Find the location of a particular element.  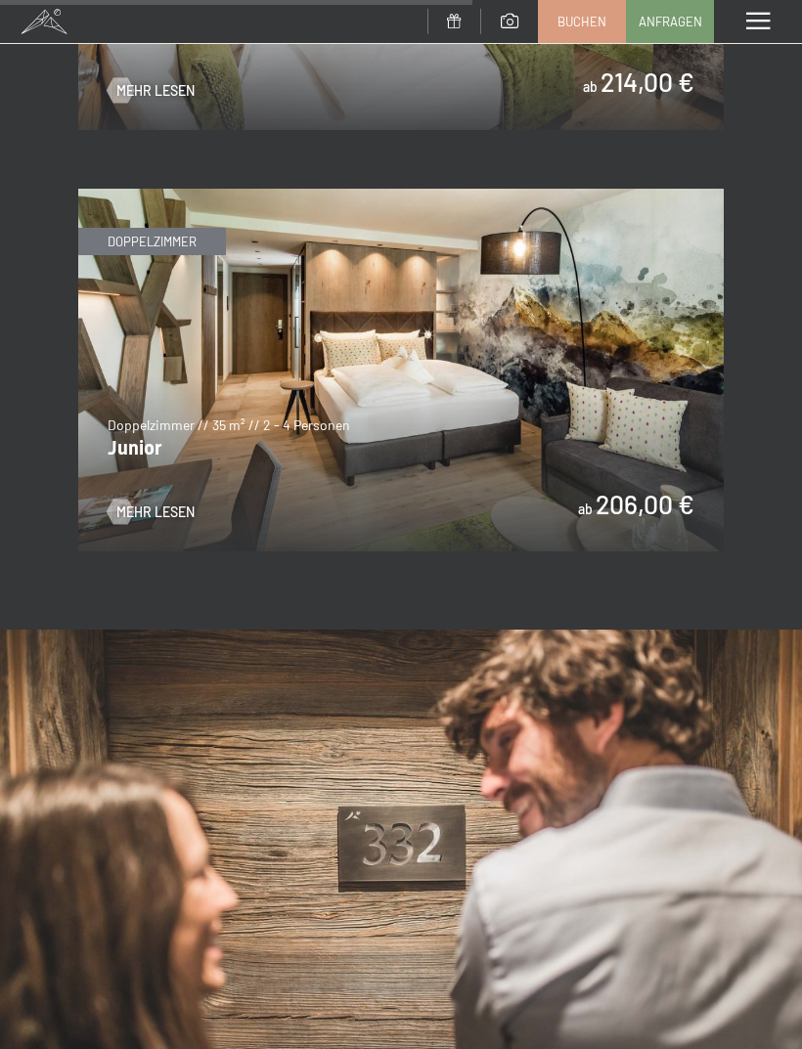

a: Buchen is located at coordinates (582, 22).